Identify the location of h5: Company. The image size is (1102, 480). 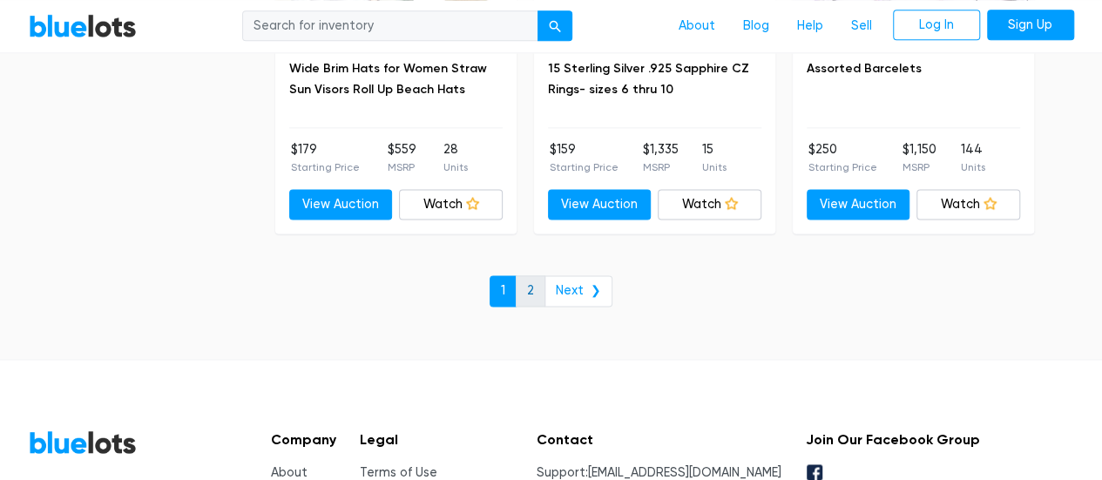
(303, 439).